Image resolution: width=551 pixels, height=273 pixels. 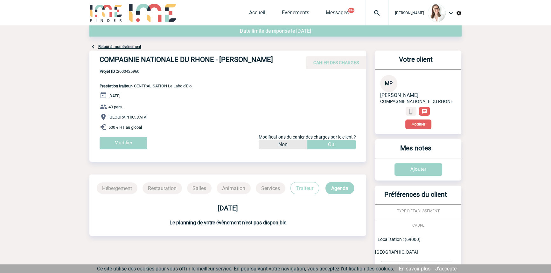 What do you see at coordinates (162, 188) in the screenshot?
I see `p: Restauration` at bounding box center [162, 188].